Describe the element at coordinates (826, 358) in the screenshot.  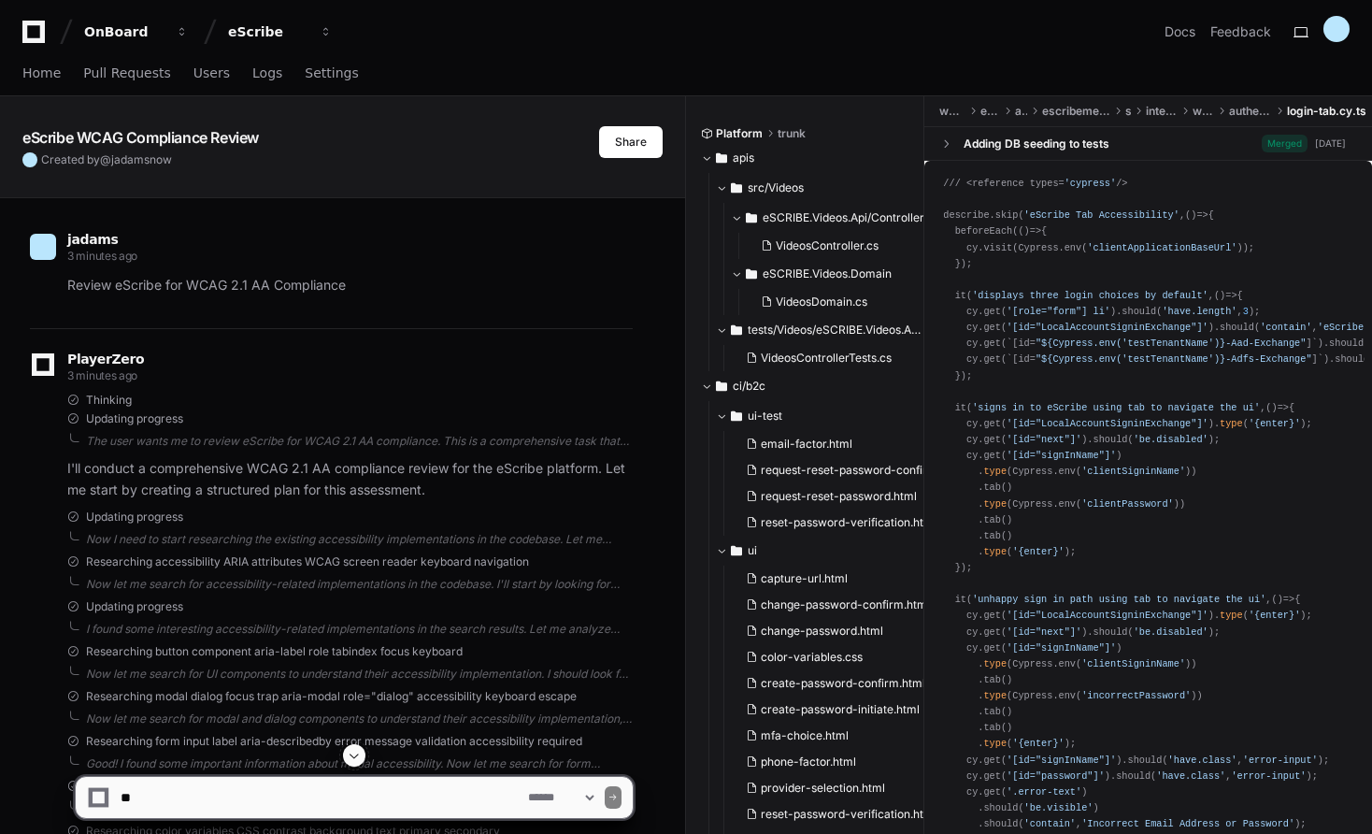
I see `span: VideosControllerTests.cs` at that location.